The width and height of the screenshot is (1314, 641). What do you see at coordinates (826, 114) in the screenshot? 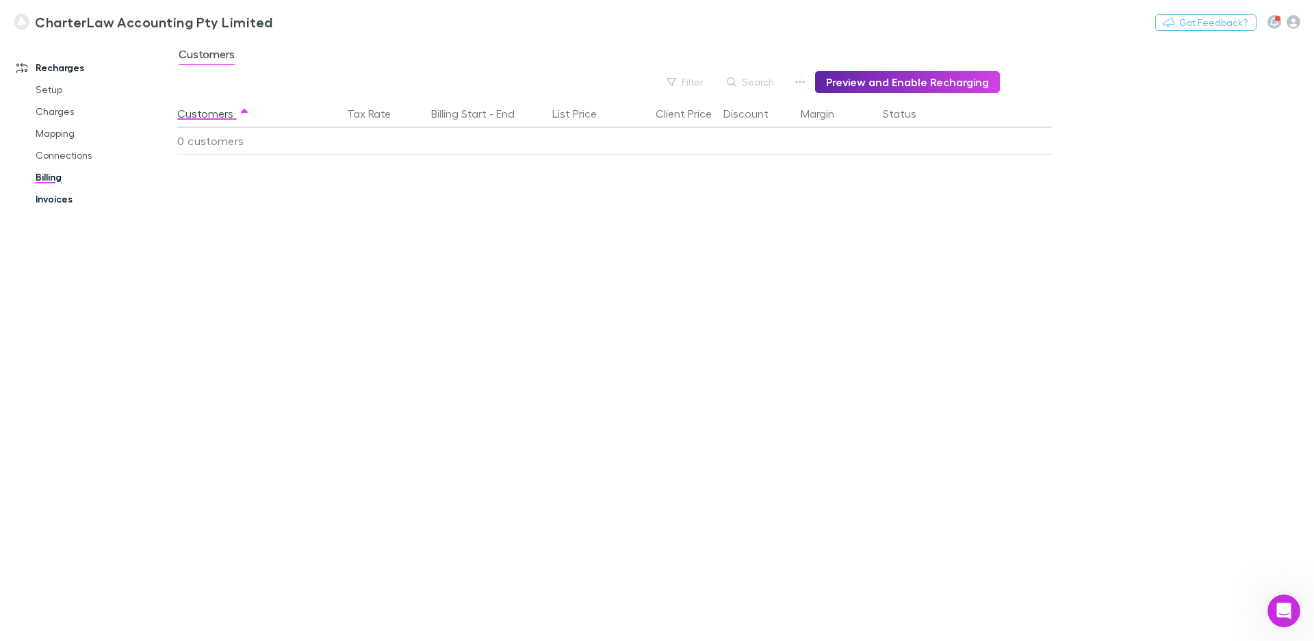
I see `div: Margin` at bounding box center [826, 114].